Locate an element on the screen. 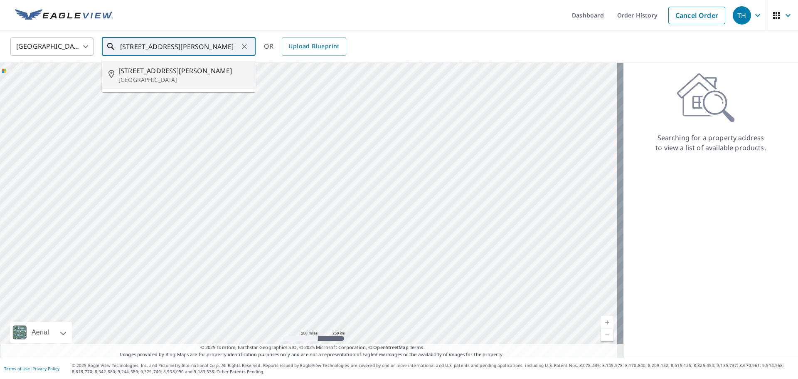 This screenshot has width=798, height=379. a: Current Level 5, Zoom Out is located at coordinates (607, 334).